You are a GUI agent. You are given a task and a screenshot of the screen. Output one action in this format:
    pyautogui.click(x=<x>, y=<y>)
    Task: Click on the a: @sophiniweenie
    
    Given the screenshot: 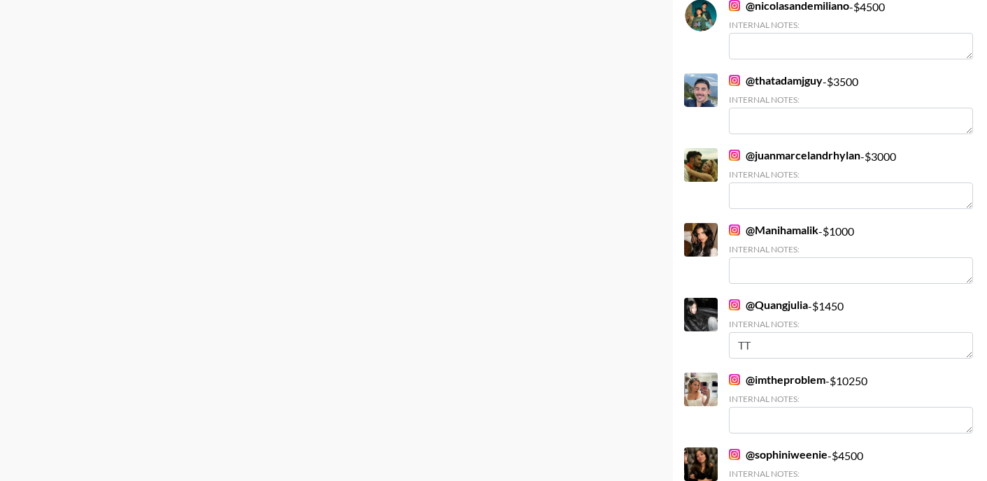 What is the action you would take?
    pyautogui.click(x=778, y=455)
    